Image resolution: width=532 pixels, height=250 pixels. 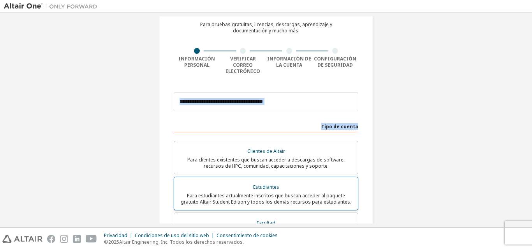 I want to click on img: Altair Uno, so click(x=53, y=6).